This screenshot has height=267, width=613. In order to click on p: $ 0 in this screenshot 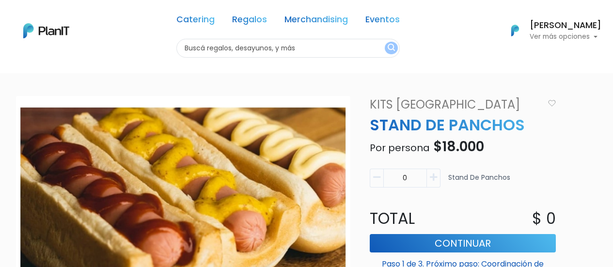, I will do `click(544, 219)`.